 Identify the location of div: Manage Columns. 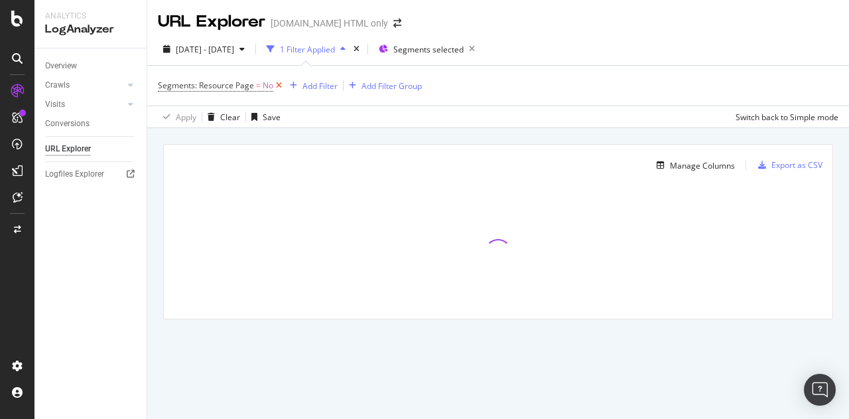
(703, 165).